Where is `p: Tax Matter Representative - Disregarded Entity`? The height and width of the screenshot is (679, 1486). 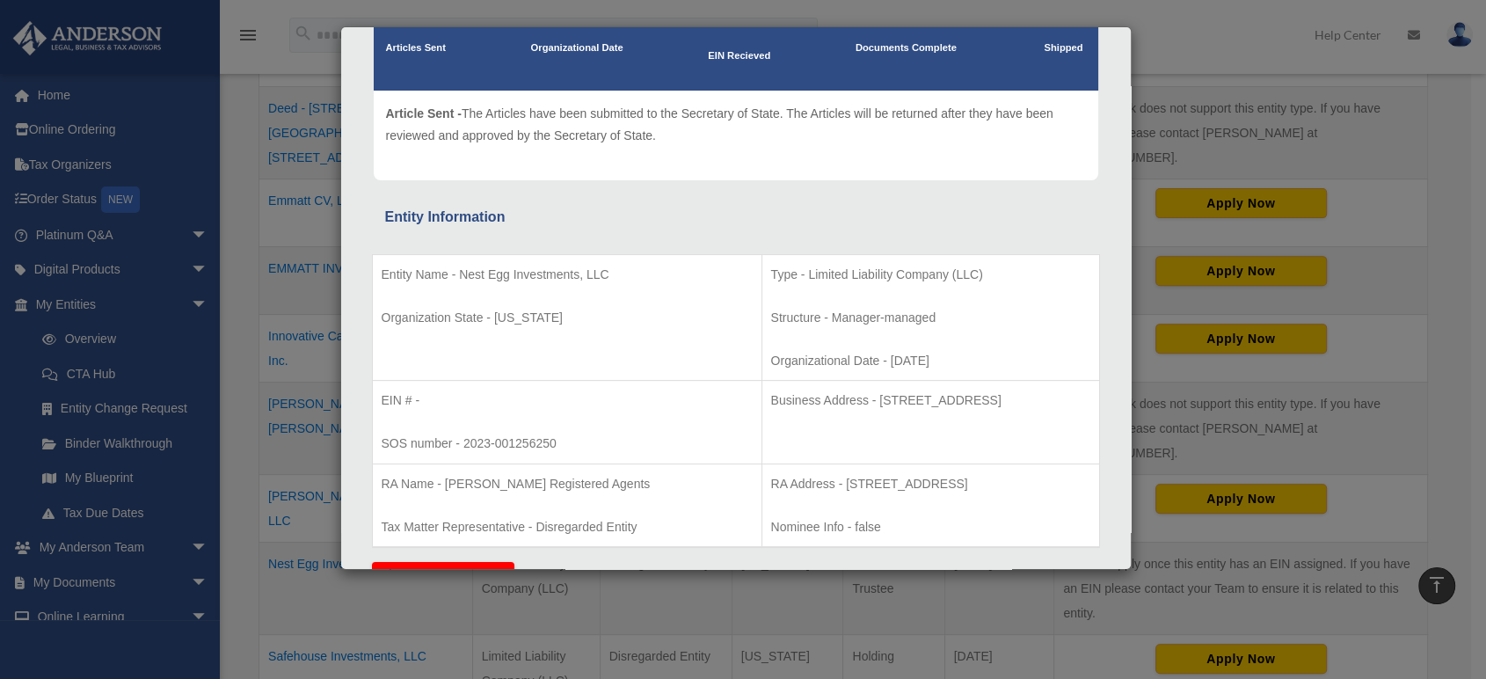
p: Tax Matter Representative - Disregarded Entity is located at coordinates (567, 527).